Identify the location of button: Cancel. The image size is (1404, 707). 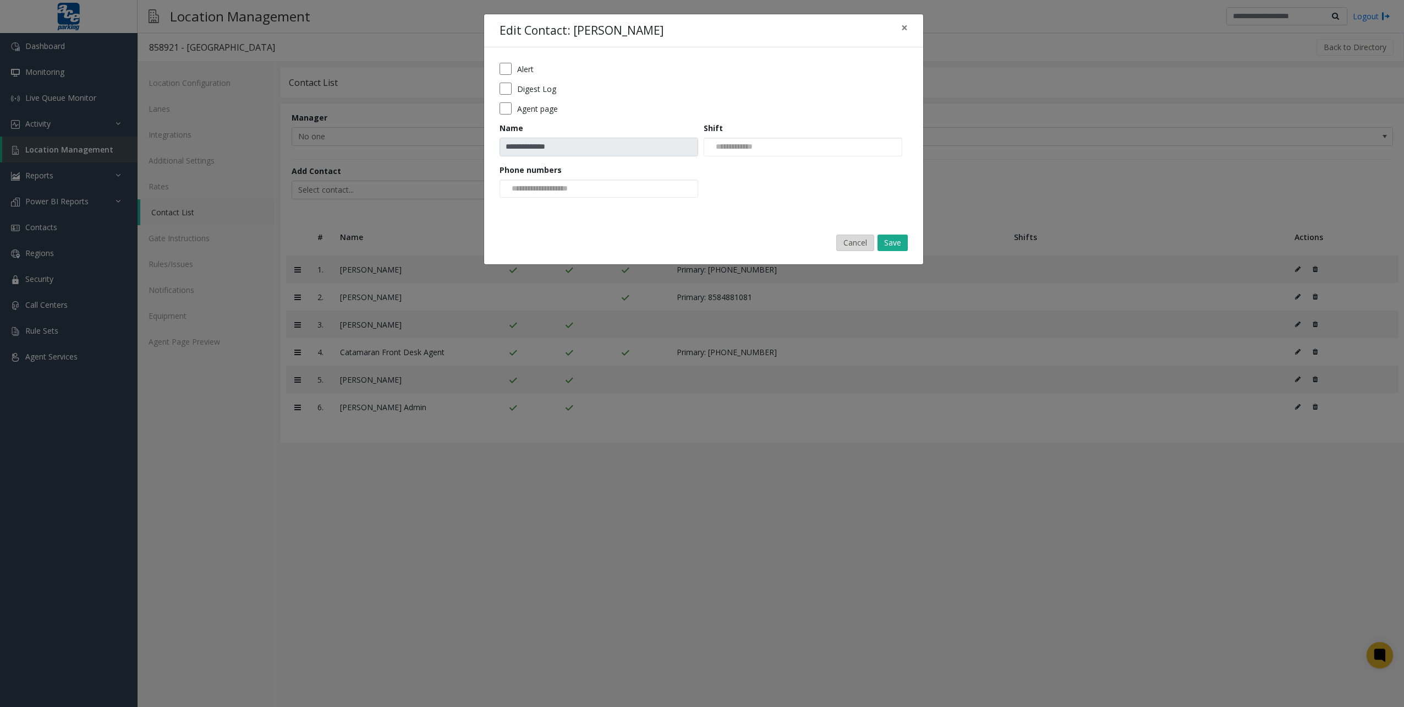
(855, 243).